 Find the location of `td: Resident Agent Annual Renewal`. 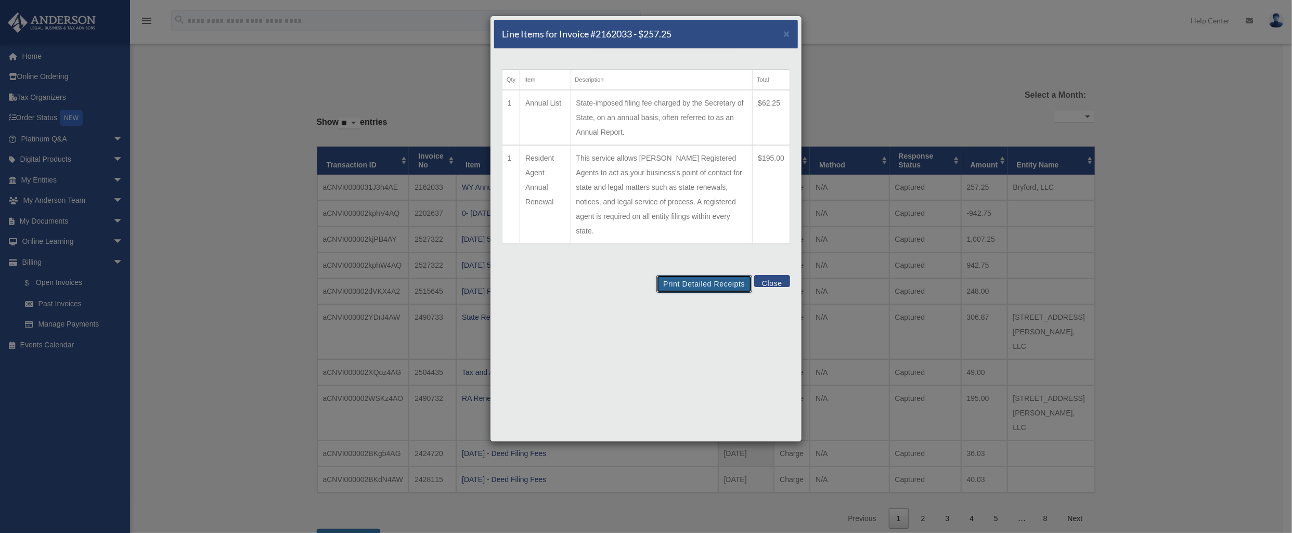

td: Resident Agent Annual Renewal is located at coordinates (545, 195).